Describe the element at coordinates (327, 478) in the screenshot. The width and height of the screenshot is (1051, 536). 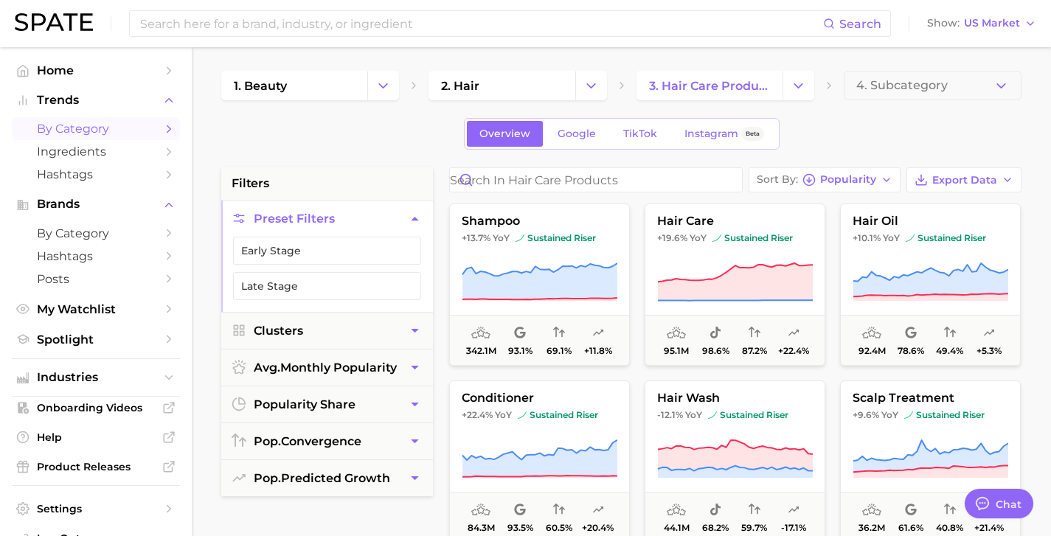
I see `button: pop.predicted growth` at that location.